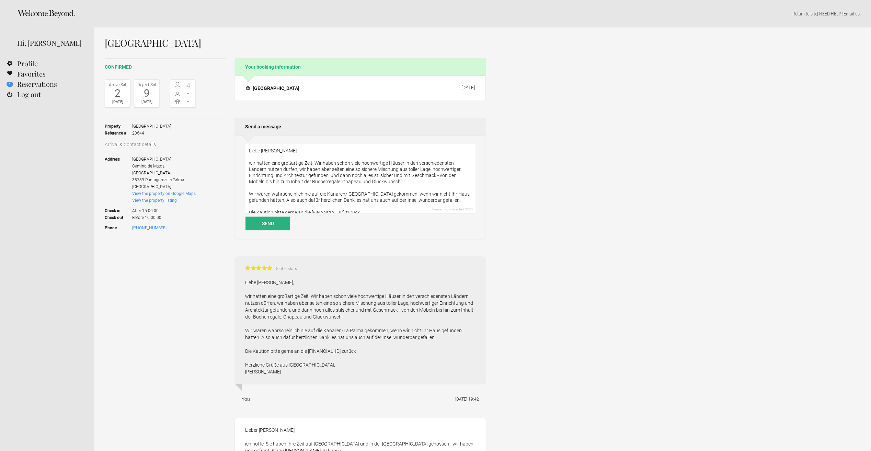 This screenshot has height=451, width=871. I want to click on h2: Send a message, so click(360, 127).